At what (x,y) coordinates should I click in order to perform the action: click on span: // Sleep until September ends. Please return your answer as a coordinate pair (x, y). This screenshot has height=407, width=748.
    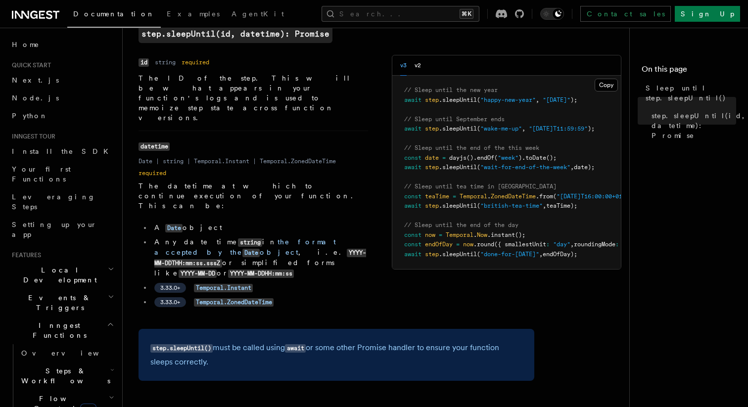
    Looking at the image, I should click on (454, 119).